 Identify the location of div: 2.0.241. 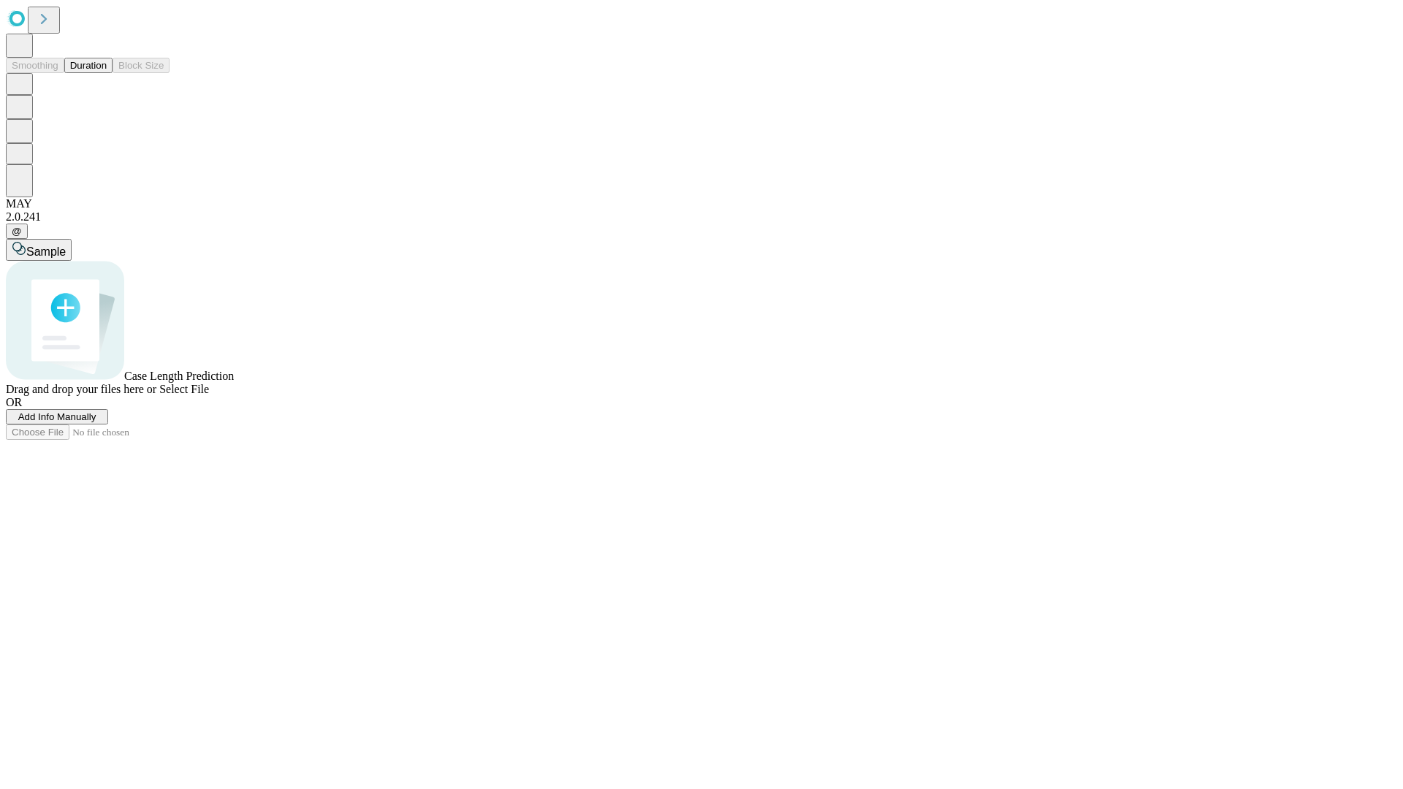
(701, 217).